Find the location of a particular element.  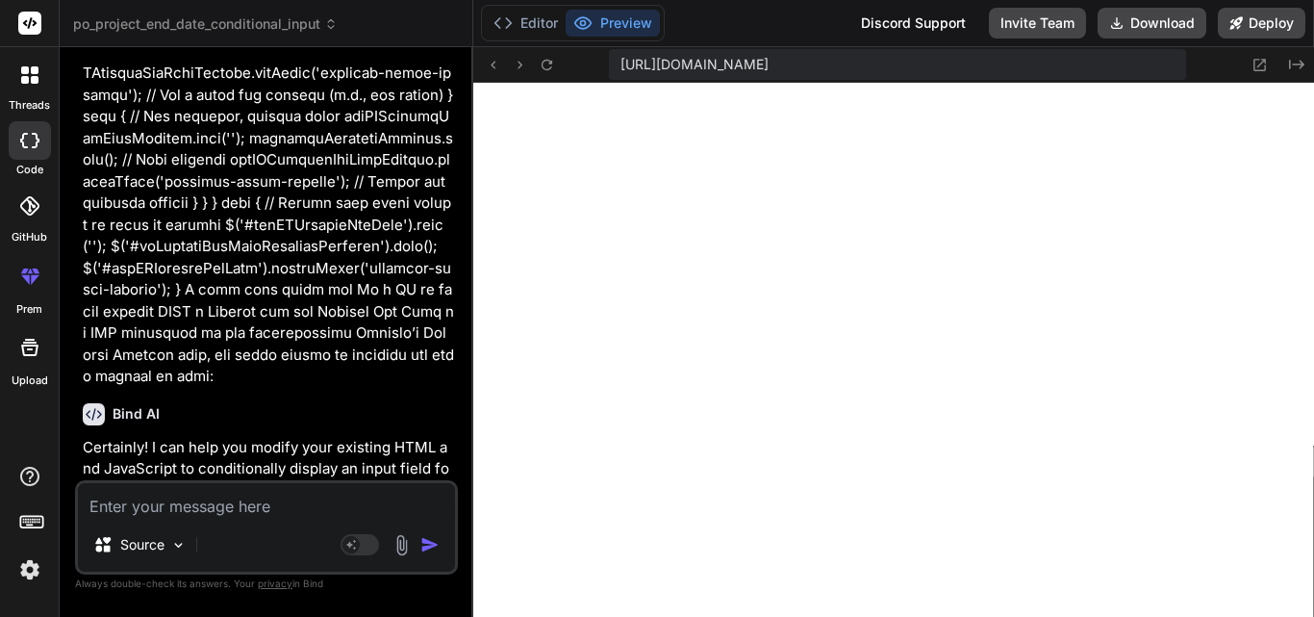

h6: Bind AI is located at coordinates (136, 414).